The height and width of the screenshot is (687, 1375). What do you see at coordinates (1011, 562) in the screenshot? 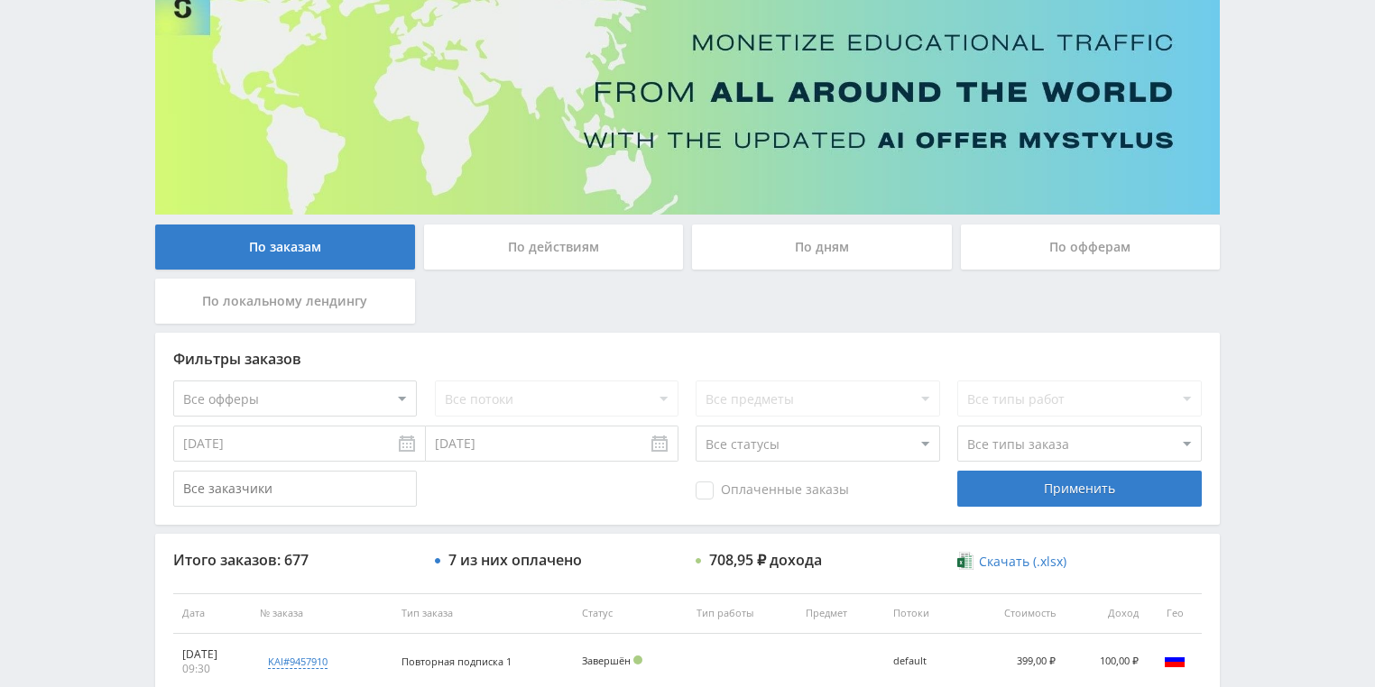
I see `a: Скачать (.xlsx)` at bounding box center [1011, 562].